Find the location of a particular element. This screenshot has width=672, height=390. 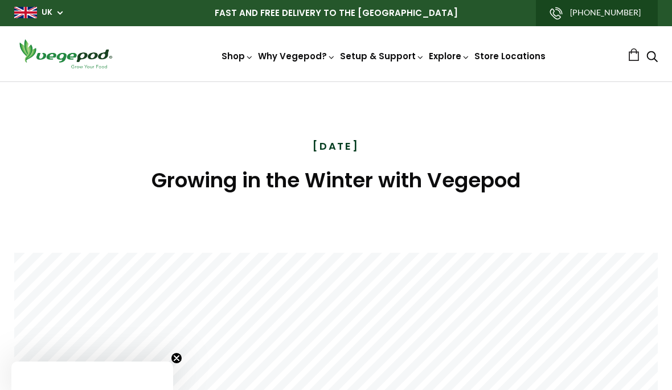

img: Vegepod is located at coordinates (65, 54).